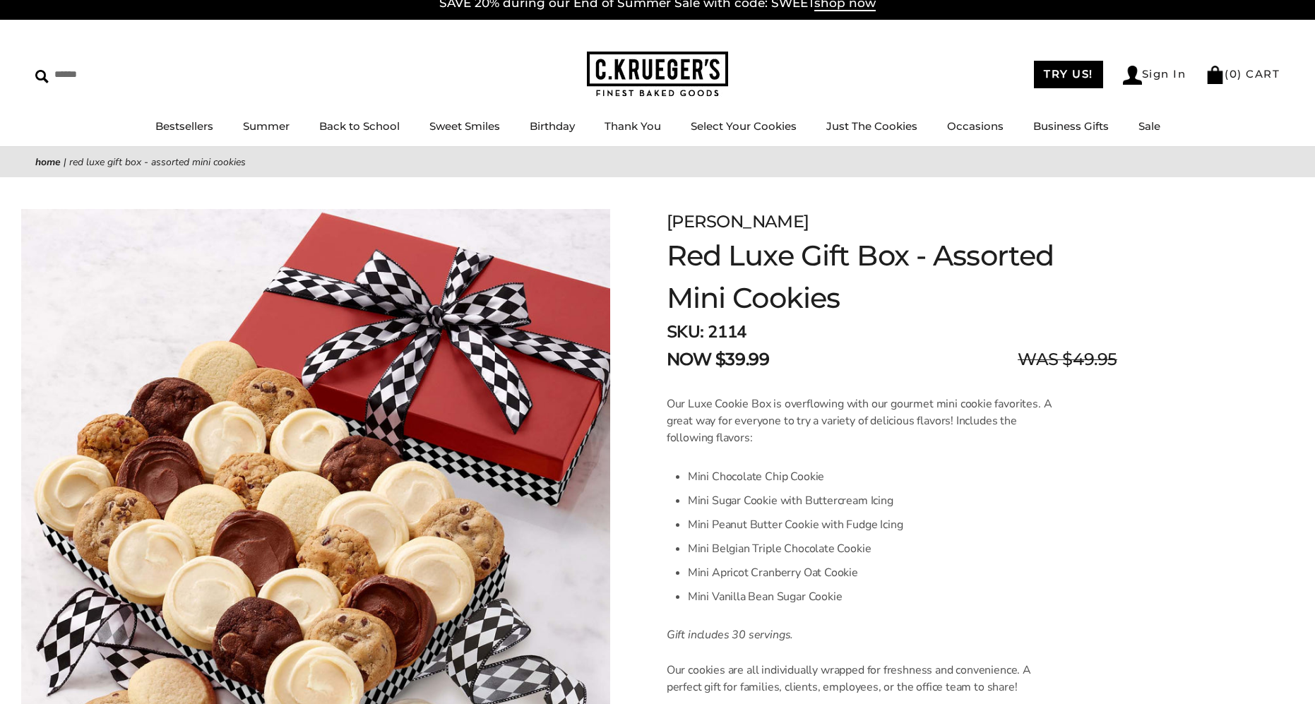 The width and height of the screenshot is (1315, 704). What do you see at coordinates (870, 597) in the screenshot?
I see `li: Mini Vanilla Bean Sugar Cookie` at bounding box center [870, 597].